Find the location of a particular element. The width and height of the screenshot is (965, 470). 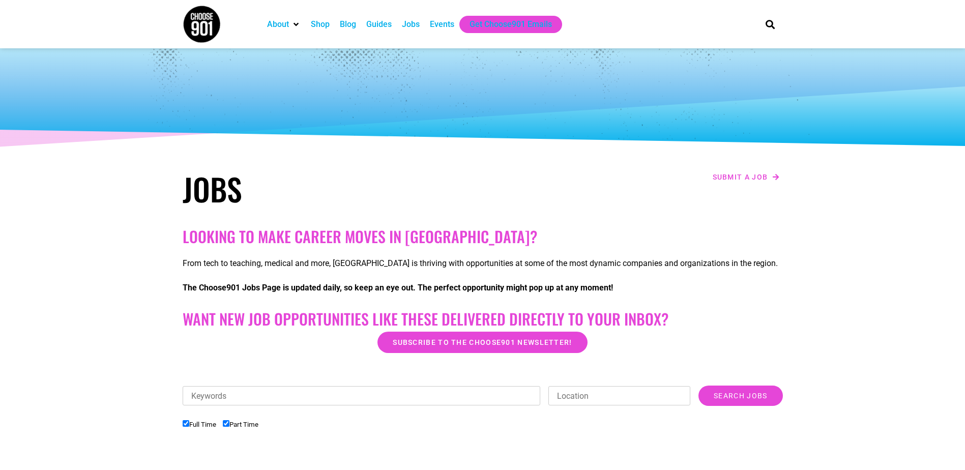

div: Search is located at coordinates (770, 24).